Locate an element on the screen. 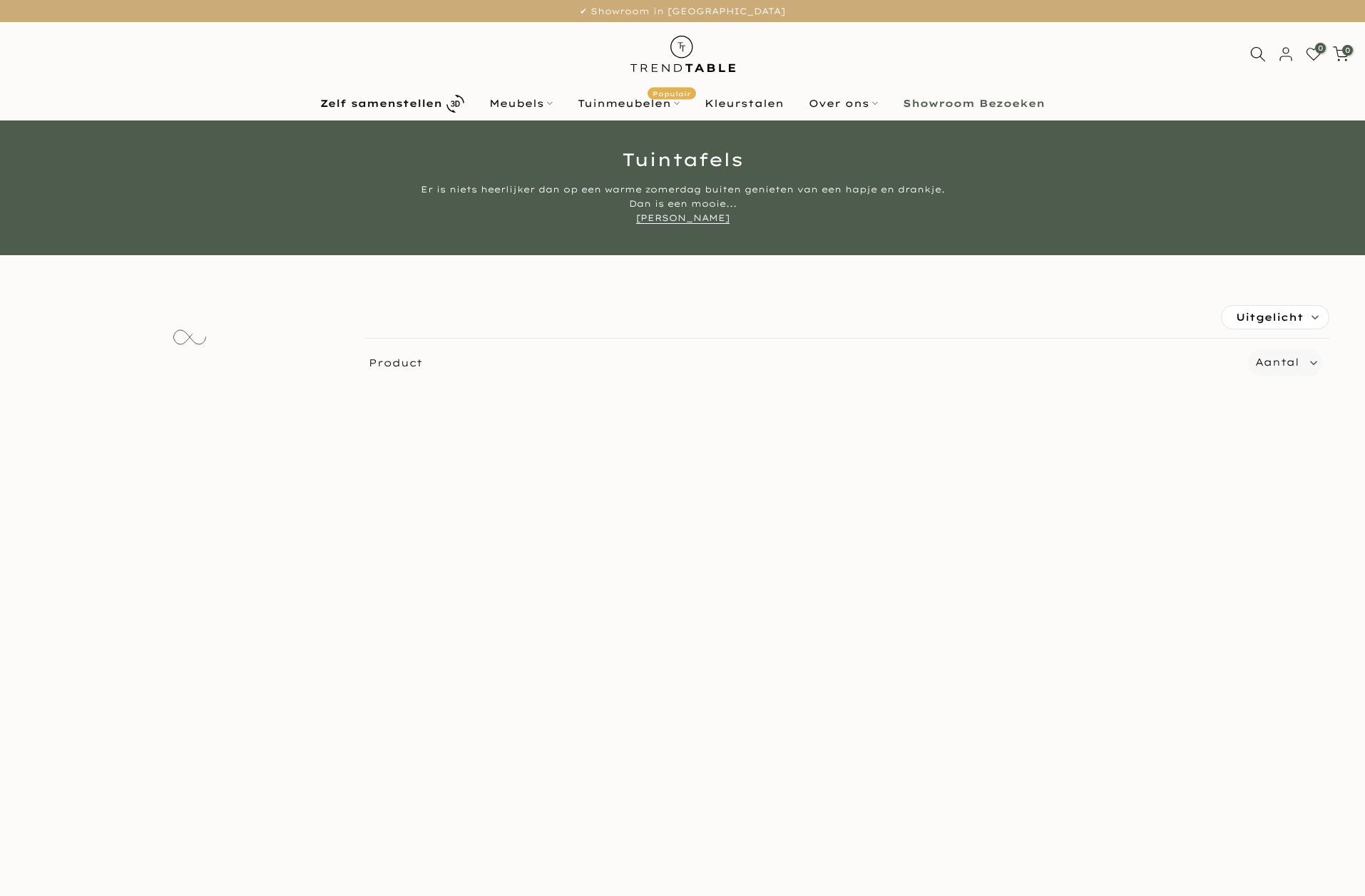  a: Over ons is located at coordinates (844, 103).